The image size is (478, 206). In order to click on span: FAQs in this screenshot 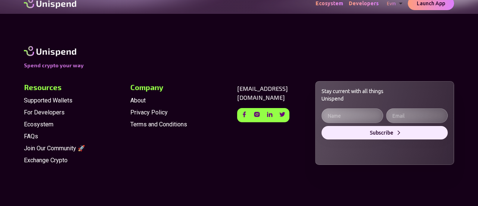, I will do `click(74, 136)`.